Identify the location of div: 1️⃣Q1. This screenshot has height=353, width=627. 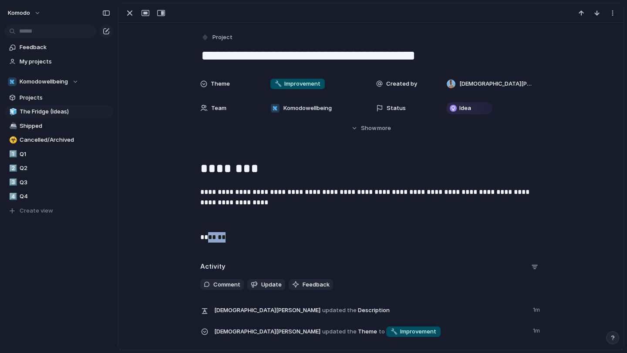
(59, 154).